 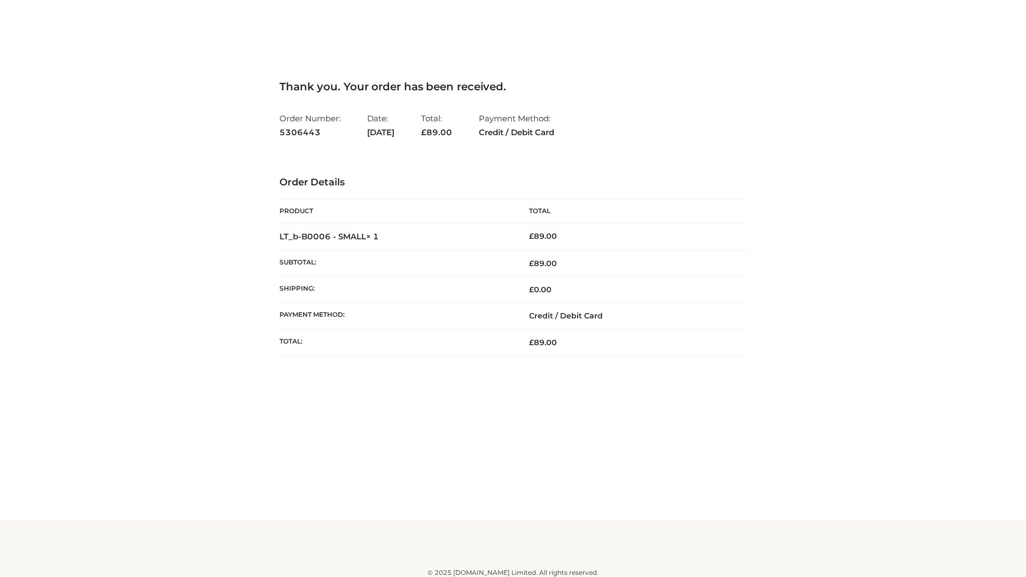 What do you see at coordinates (513, 87) in the screenshot?
I see `h3: Thank you. Your order has been received.` at bounding box center [513, 87].